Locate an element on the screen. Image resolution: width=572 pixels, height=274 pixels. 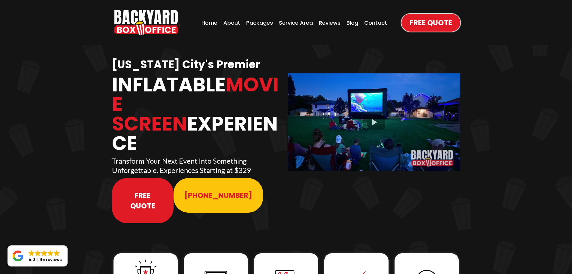
a: About is located at coordinates (232, 23).